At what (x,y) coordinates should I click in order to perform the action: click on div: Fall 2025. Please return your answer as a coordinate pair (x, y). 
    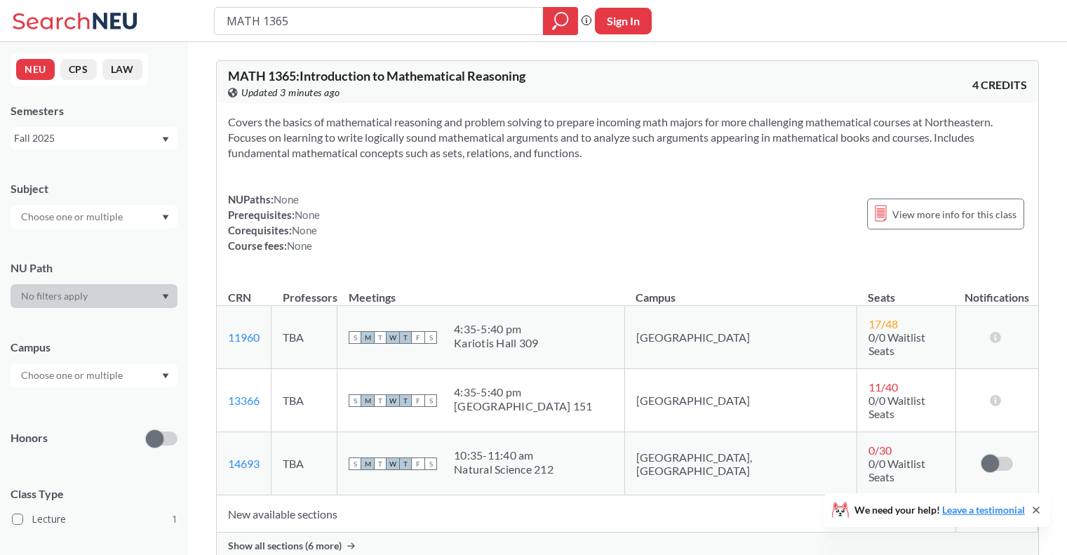
    Looking at the image, I should click on (87, 138).